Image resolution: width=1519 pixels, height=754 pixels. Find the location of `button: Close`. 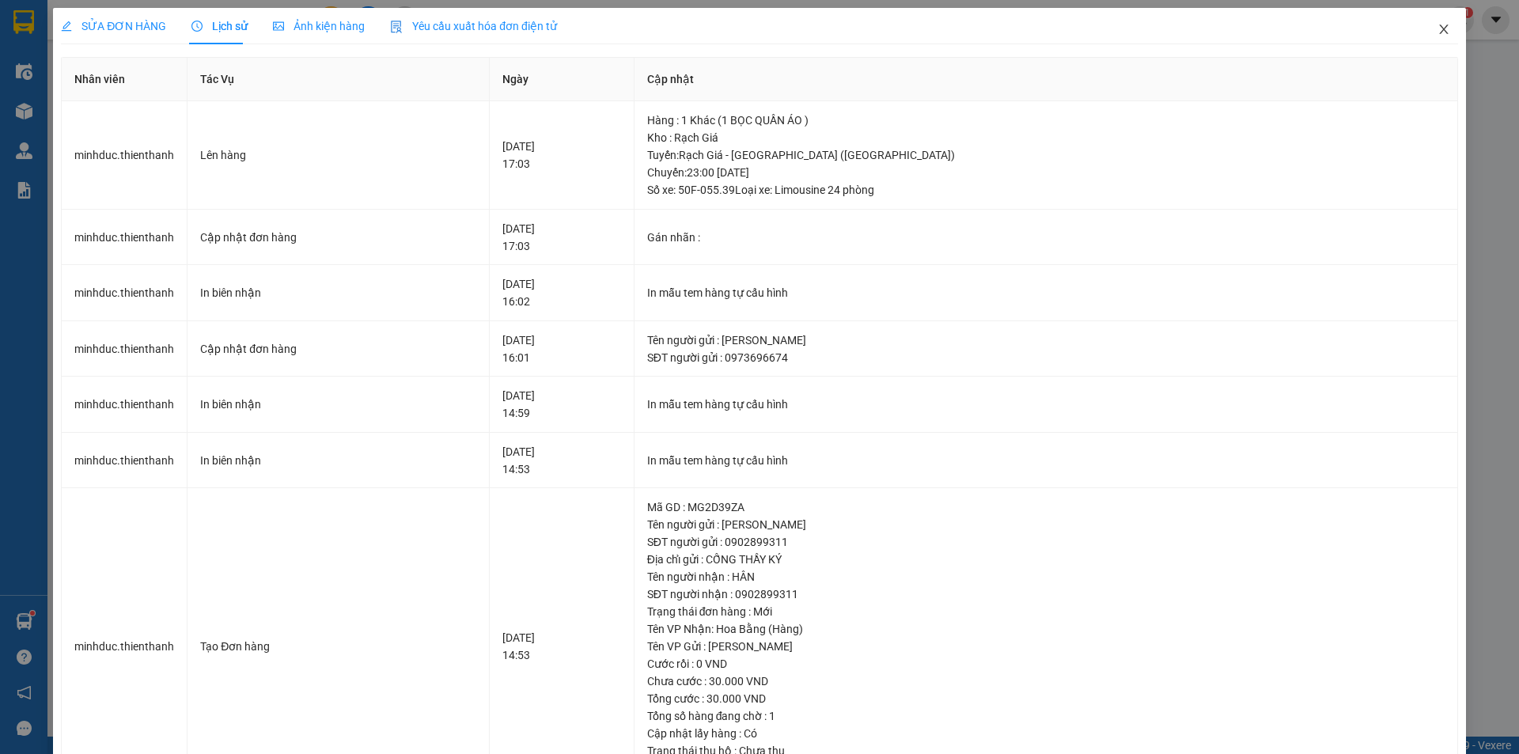

button: Close is located at coordinates (1444, 30).